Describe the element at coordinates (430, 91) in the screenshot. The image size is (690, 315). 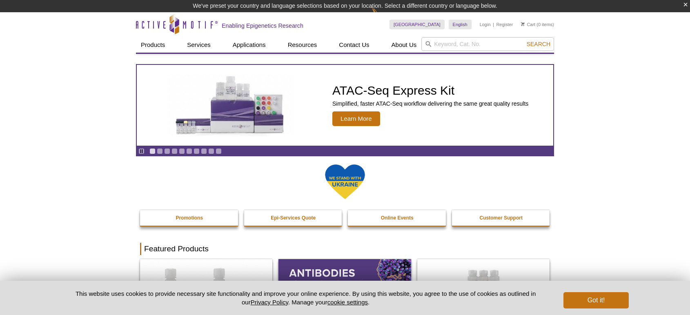
I see `h2: ATAC-Seq Express Kit` at that location.